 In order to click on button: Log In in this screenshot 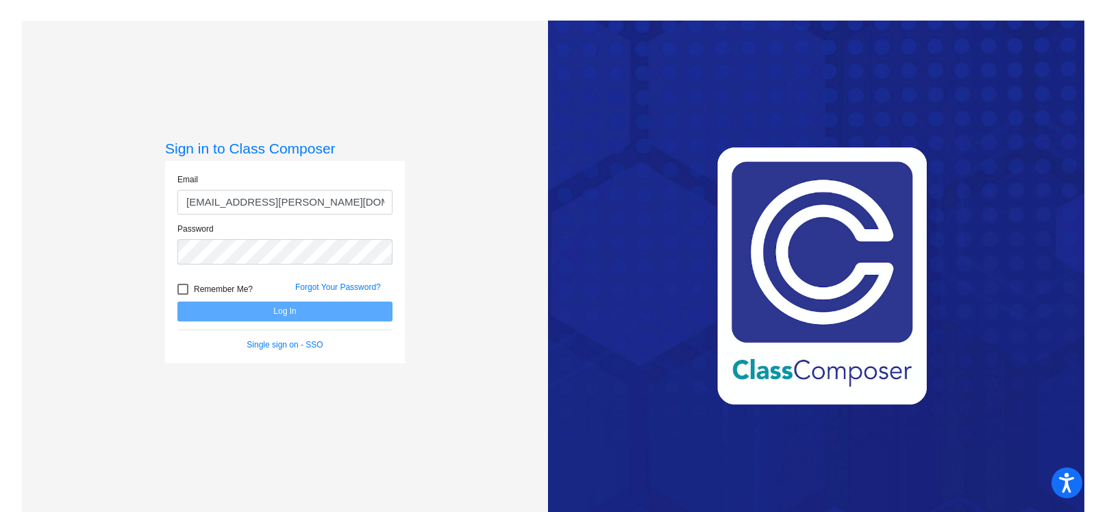, I will do `click(285, 311)`.